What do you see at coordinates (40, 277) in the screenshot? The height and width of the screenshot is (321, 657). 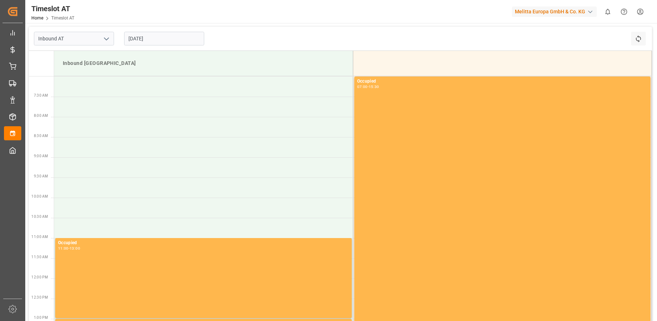 I see `span: 12:00 PM` at bounding box center [40, 277].